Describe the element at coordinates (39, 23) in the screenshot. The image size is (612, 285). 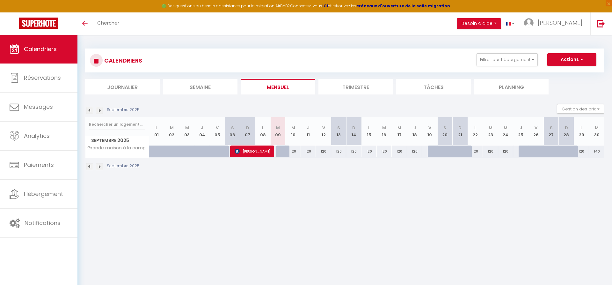
I see `img: Super Booking` at that location.